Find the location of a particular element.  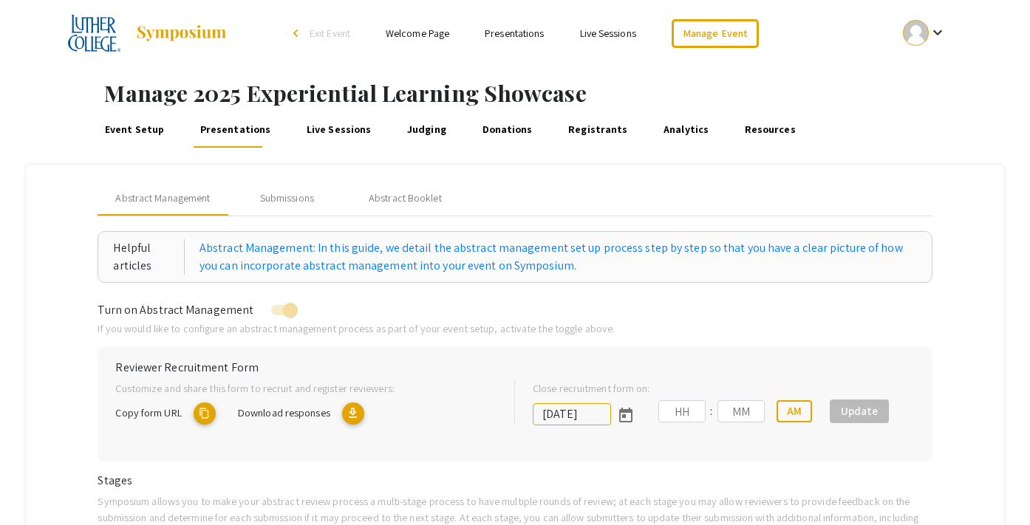

a: Welcome Page is located at coordinates (418, 33).